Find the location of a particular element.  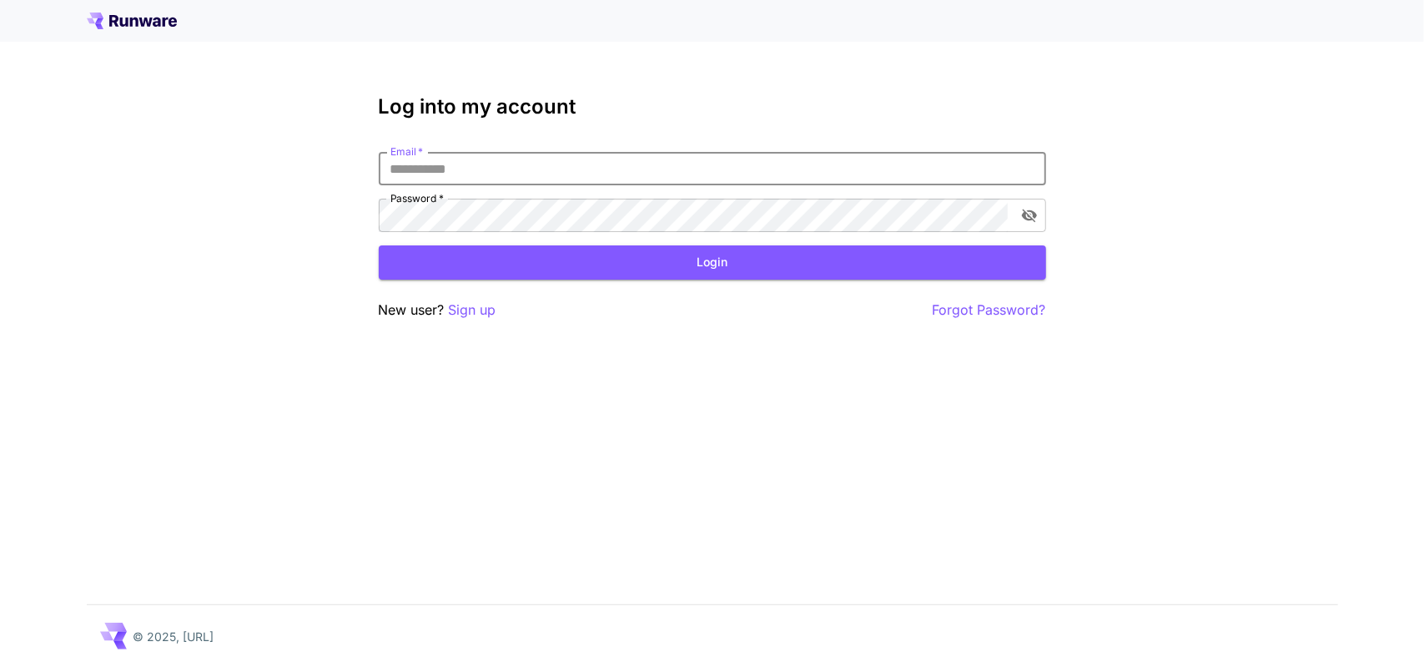

button: Login is located at coordinates (713, 262).